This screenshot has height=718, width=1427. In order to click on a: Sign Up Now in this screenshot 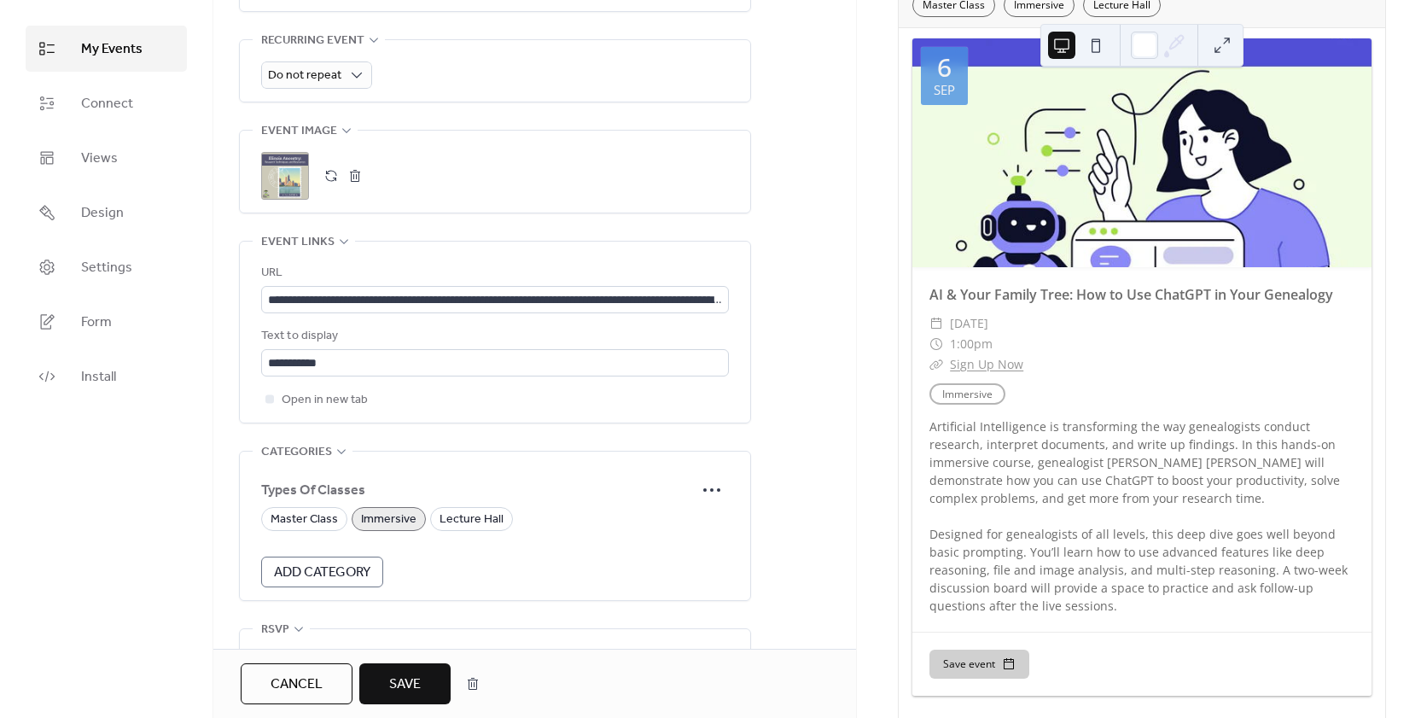, I will do `click(987, 364)`.